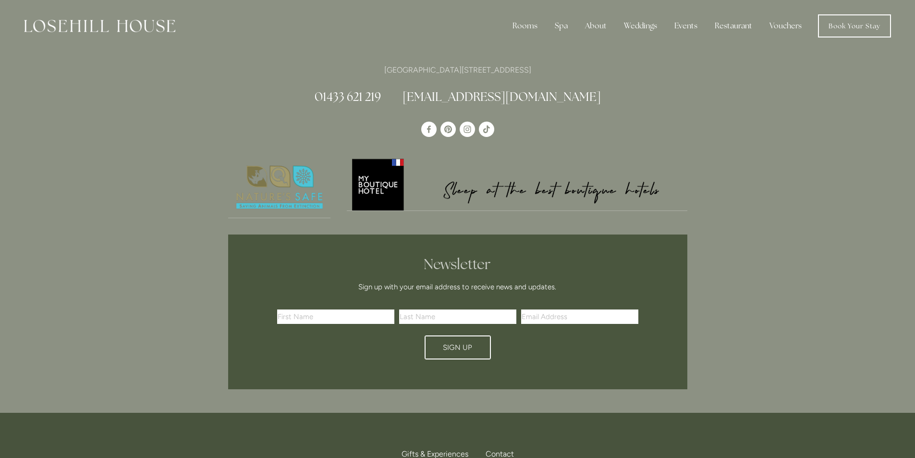  I want to click on input: First Name, so click(336, 317).